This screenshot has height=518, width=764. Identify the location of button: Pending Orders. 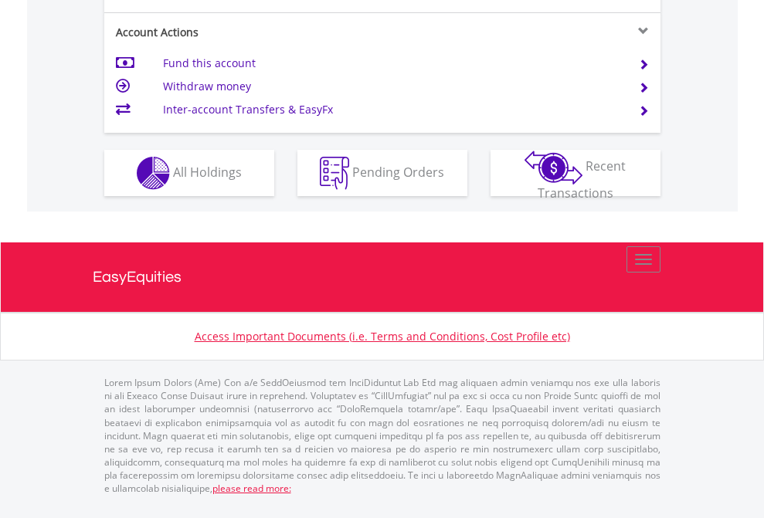
(382, 173).